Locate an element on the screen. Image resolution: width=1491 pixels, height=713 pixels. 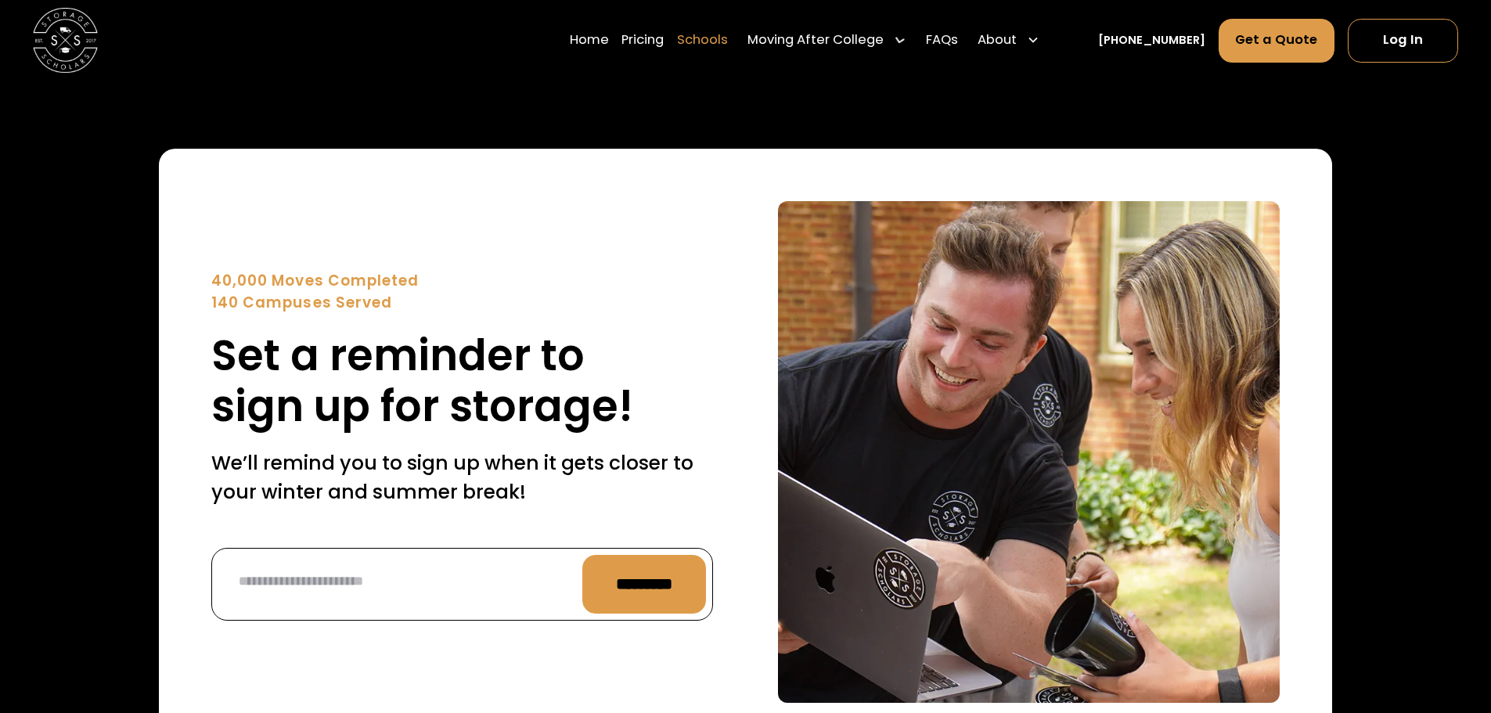
a: FAQs is located at coordinates (942, 41).